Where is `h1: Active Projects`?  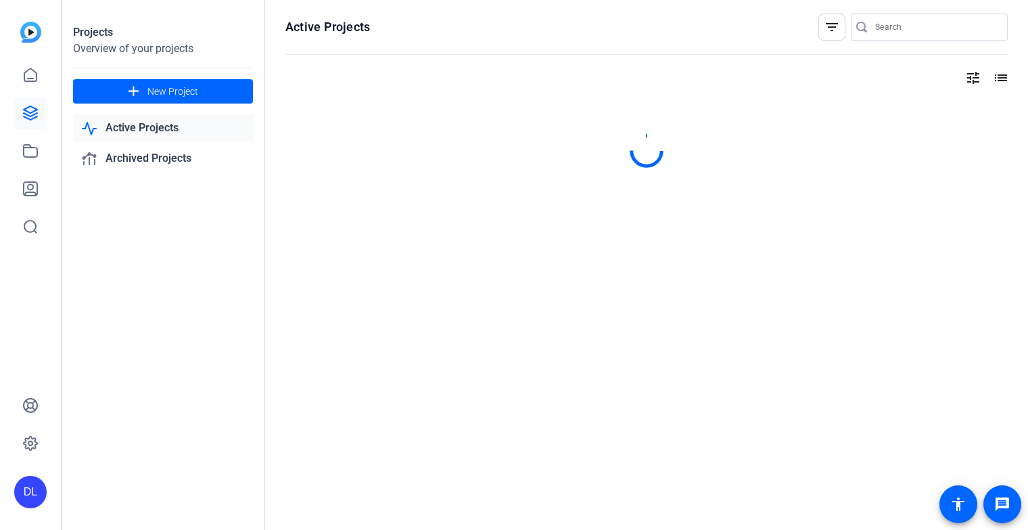 h1: Active Projects is located at coordinates (327, 27).